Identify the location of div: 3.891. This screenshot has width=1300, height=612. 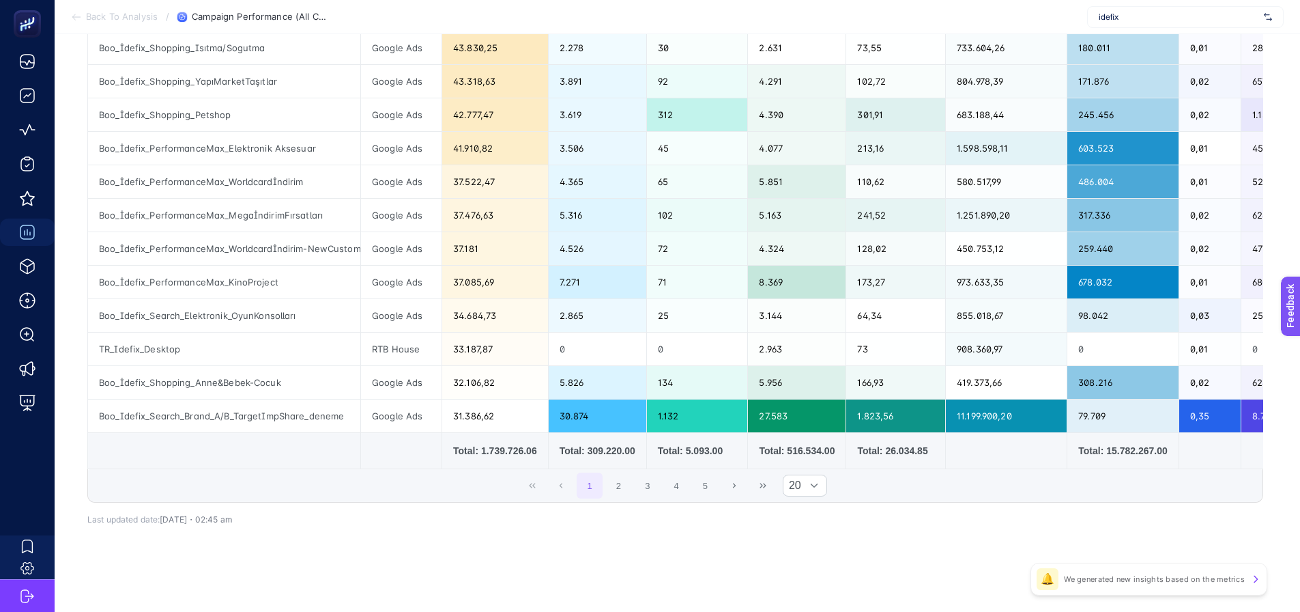
(597, 81).